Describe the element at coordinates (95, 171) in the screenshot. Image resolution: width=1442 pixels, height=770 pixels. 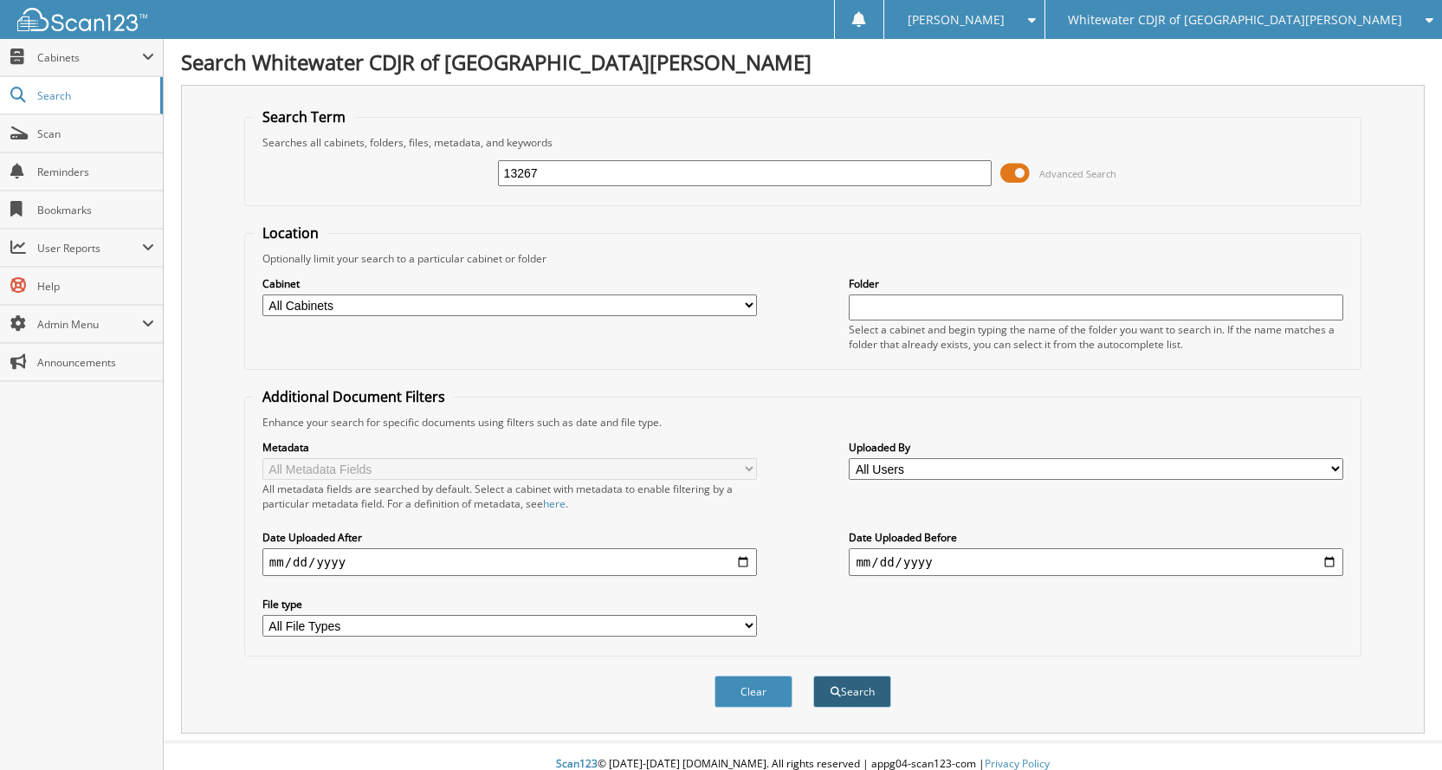
I see `span: Reminders` at that location.